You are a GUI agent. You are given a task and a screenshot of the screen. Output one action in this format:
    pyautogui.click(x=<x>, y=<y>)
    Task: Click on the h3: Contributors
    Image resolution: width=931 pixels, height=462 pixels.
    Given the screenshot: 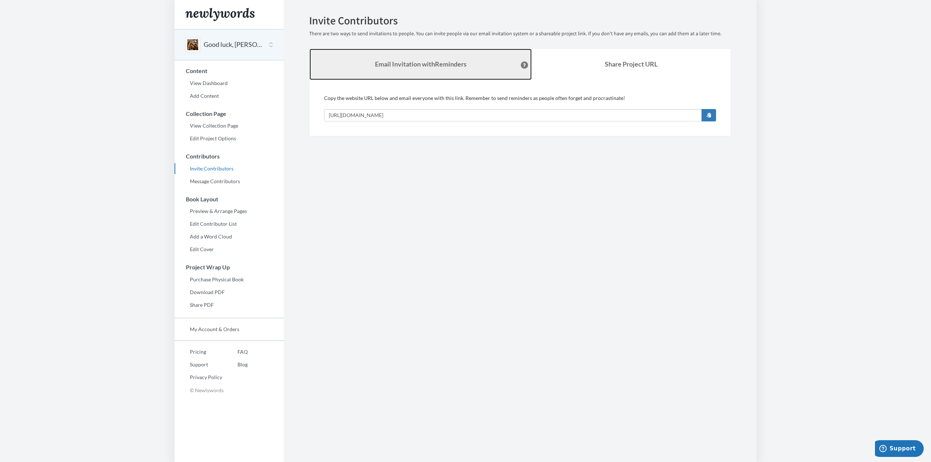 What is the action you would take?
    pyautogui.click(x=229, y=156)
    